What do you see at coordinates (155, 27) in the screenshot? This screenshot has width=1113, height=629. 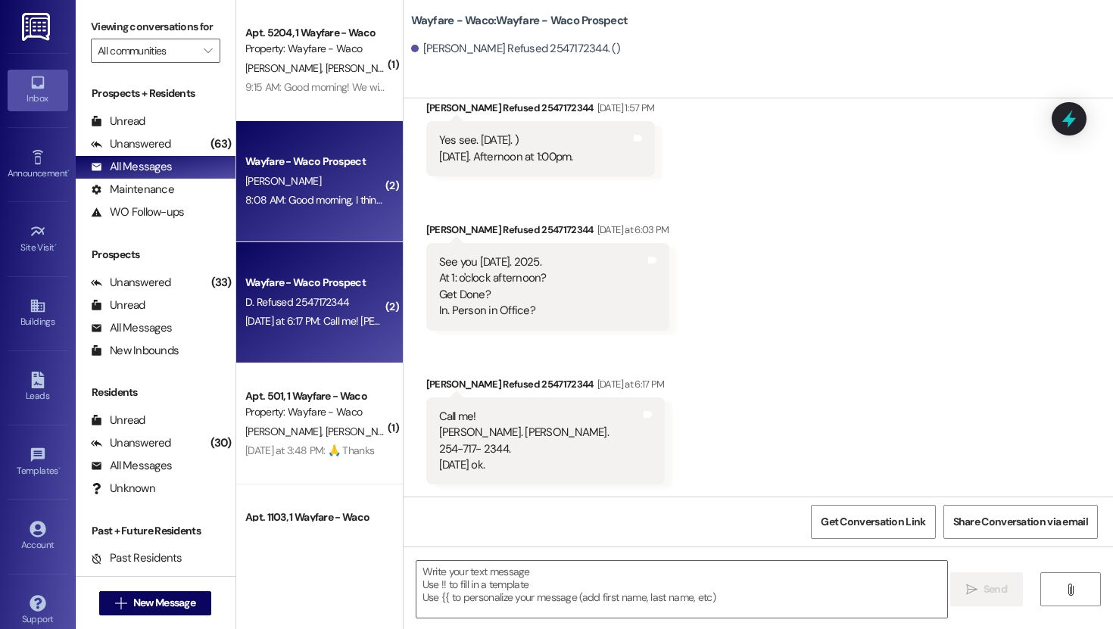 I see `label: Viewing conversations for` at bounding box center [155, 27].